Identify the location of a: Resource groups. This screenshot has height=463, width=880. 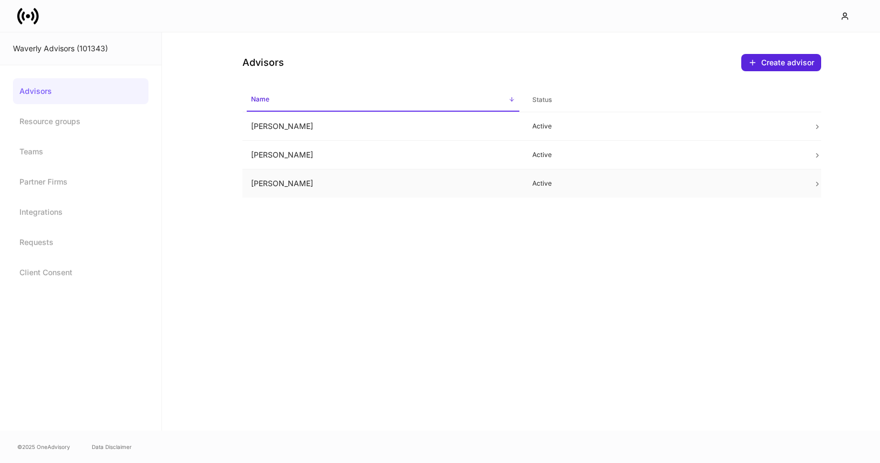
(80, 121).